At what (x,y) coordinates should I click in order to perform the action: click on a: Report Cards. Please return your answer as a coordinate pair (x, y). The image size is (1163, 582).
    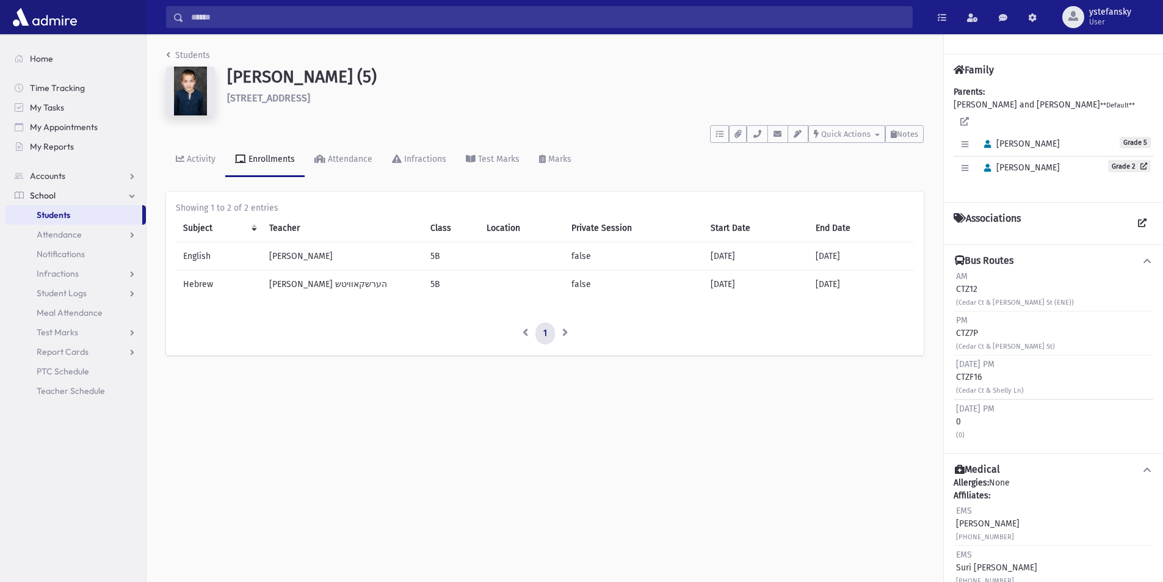
    Looking at the image, I should click on (75, 352).